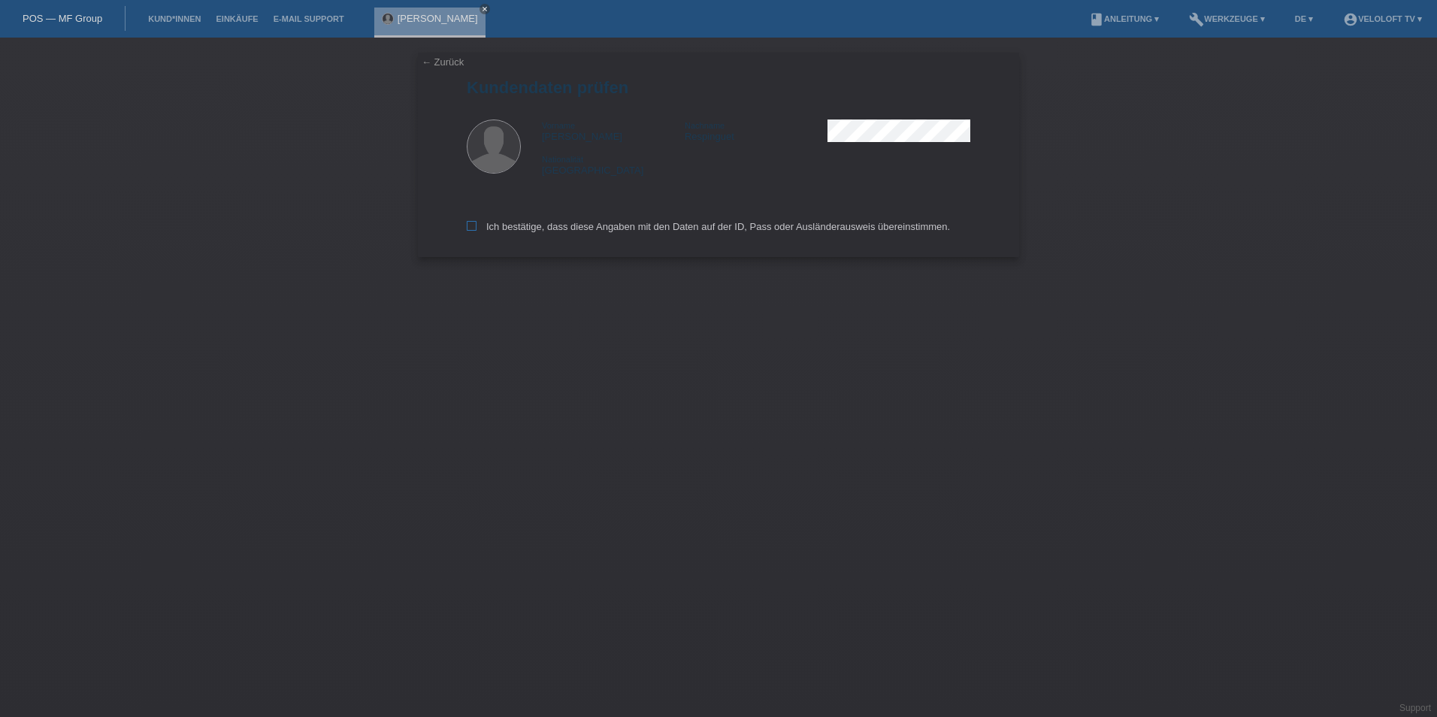 Image resolution: width=1437 pixels, height=717 pixels. I want to click on h1: Kundendaten prüfen, so click(719, 87).